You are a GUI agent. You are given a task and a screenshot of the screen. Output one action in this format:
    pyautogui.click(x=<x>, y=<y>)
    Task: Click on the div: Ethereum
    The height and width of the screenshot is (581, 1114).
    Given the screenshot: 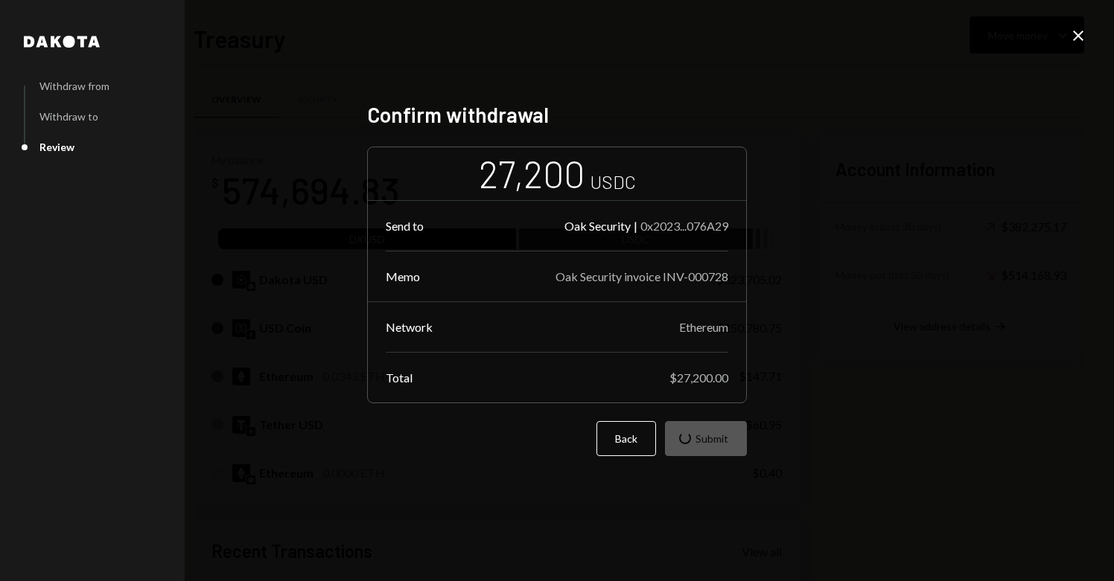 What is the action you would take?
    pyautogui.click(x=704, y=327)
    